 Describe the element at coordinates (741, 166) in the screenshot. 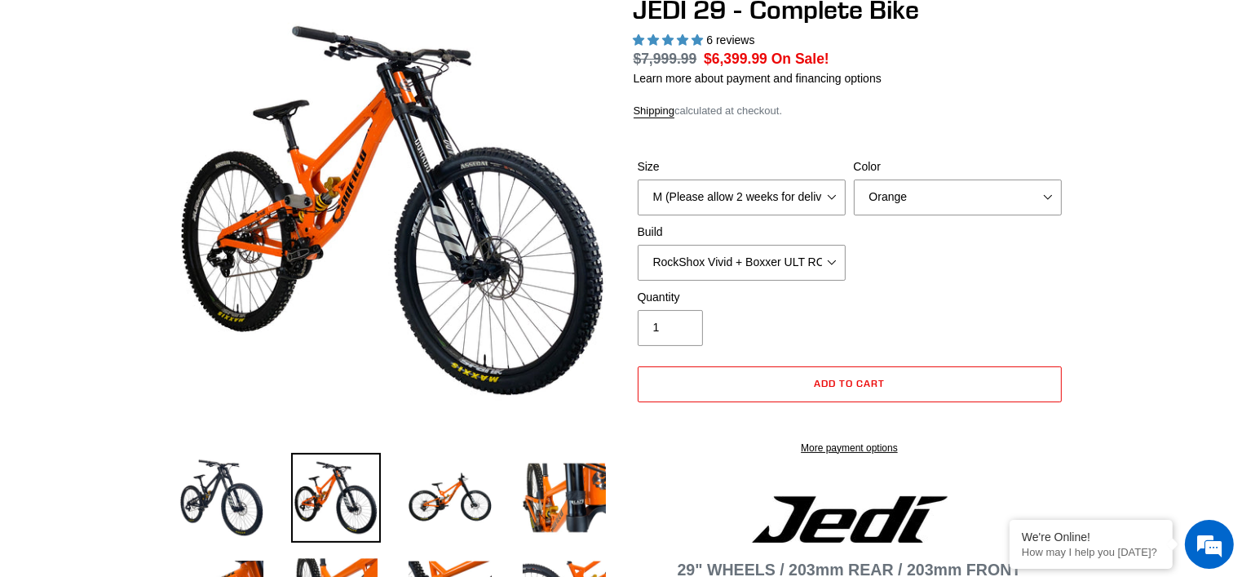

I see `label: Size` at that location.